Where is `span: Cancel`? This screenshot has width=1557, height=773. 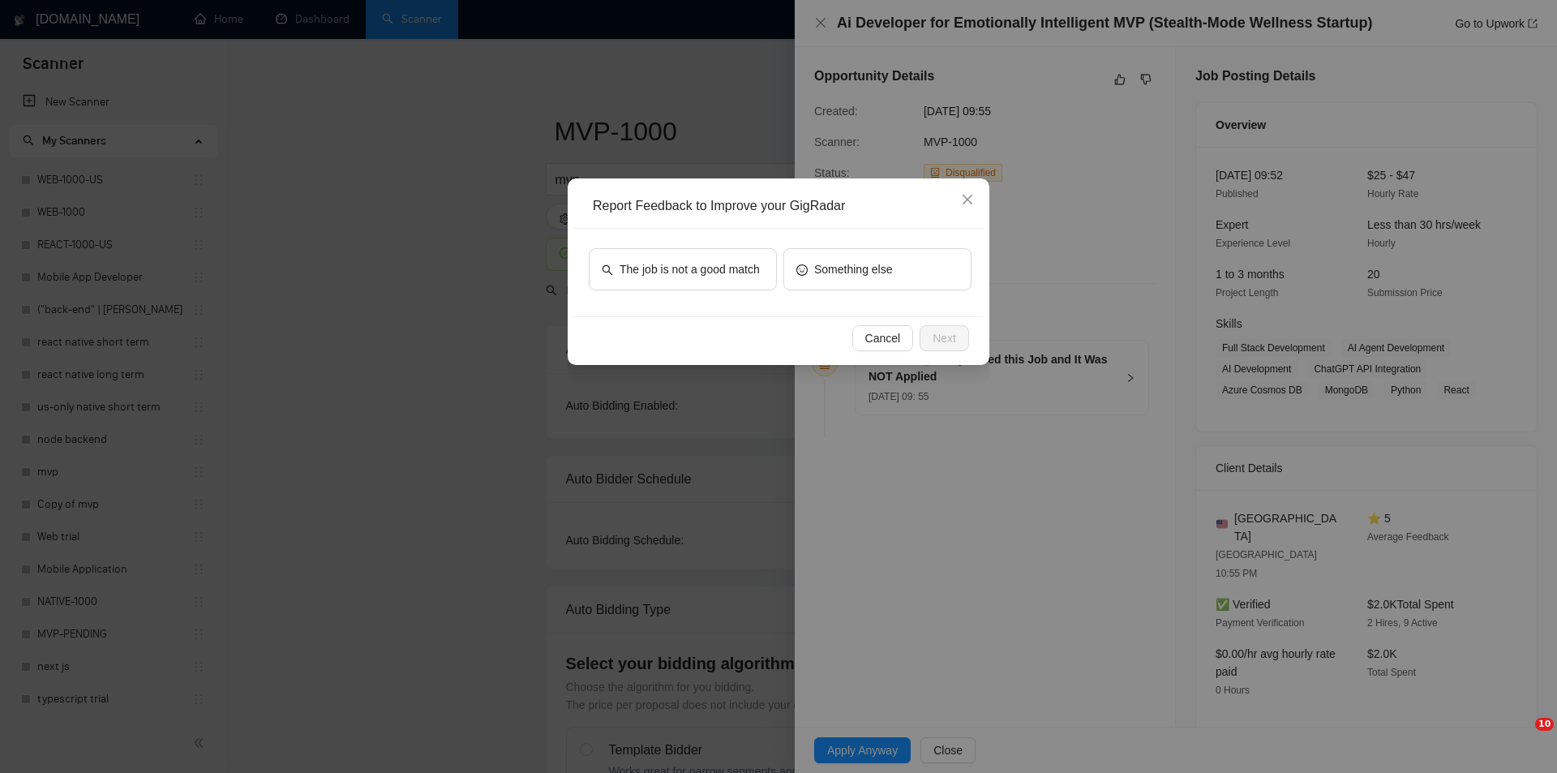 span: Cancel is located at coordinates (883, 338).